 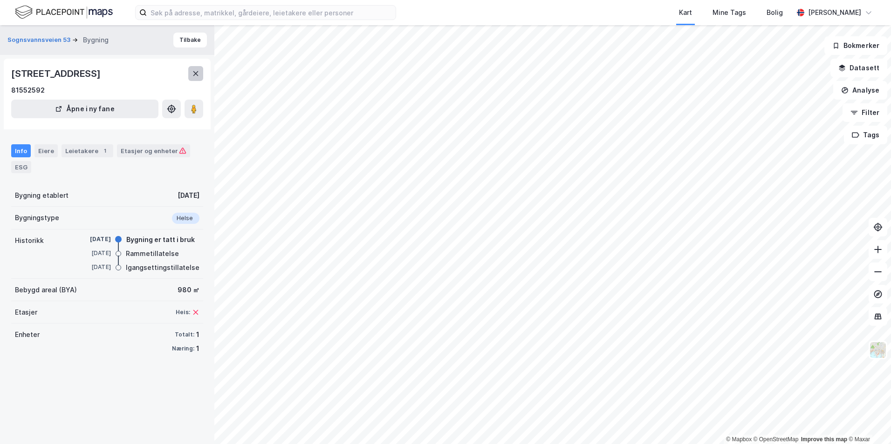 I want to click on div: Chat Widget, so click(x=867, y=422).